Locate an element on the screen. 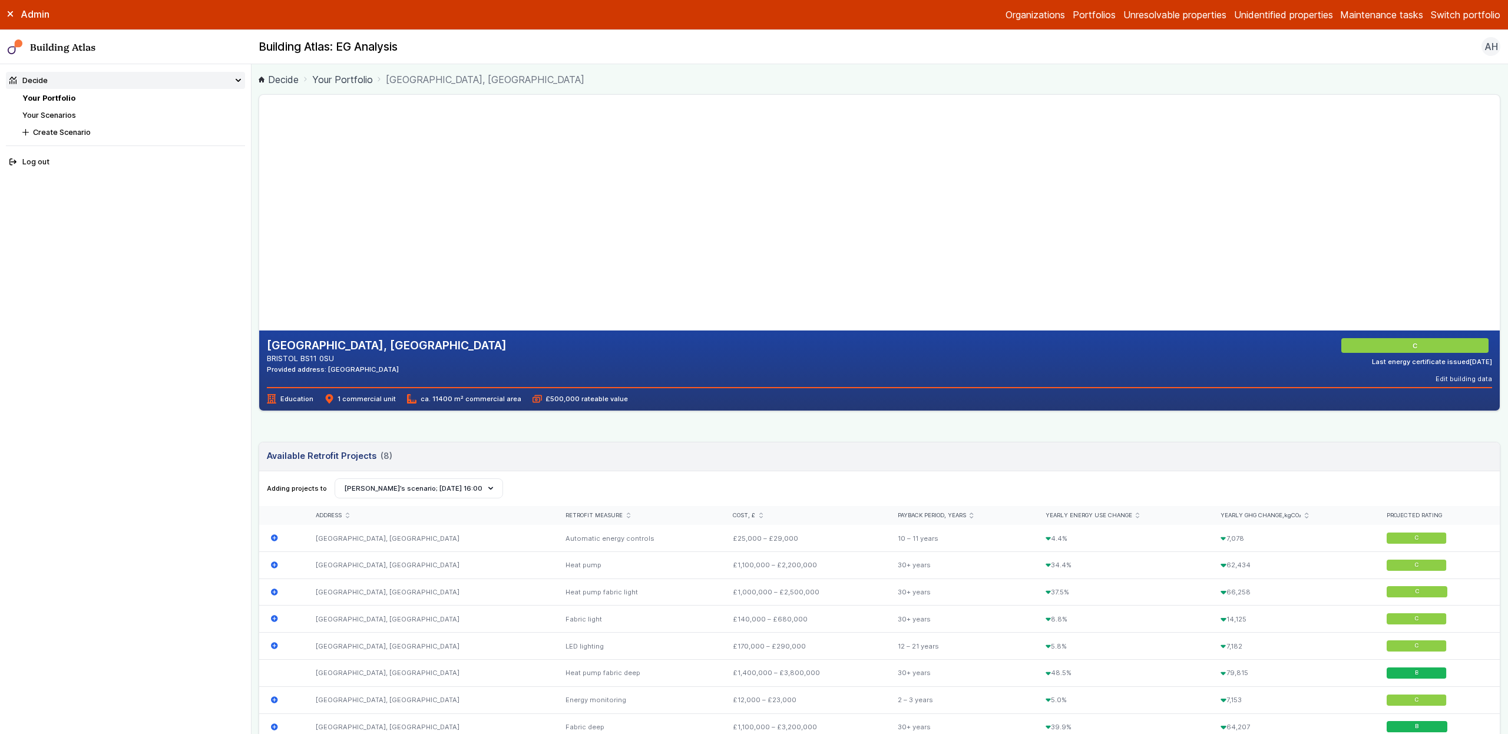  div: £1,100,000 – £2,200,000 is located at coordinates (804, 565).